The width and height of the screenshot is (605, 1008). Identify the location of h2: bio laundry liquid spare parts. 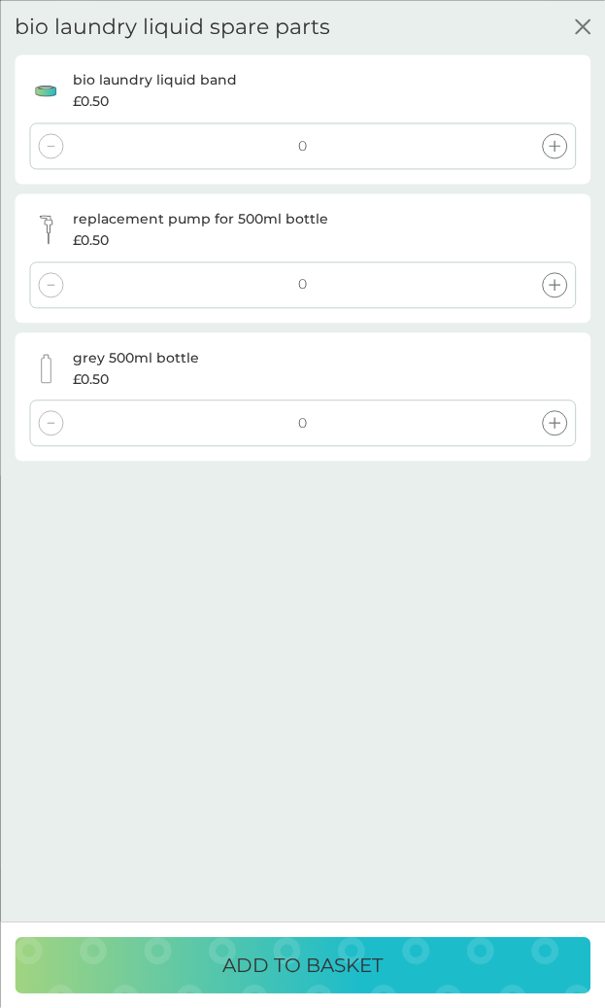
(172, 27).